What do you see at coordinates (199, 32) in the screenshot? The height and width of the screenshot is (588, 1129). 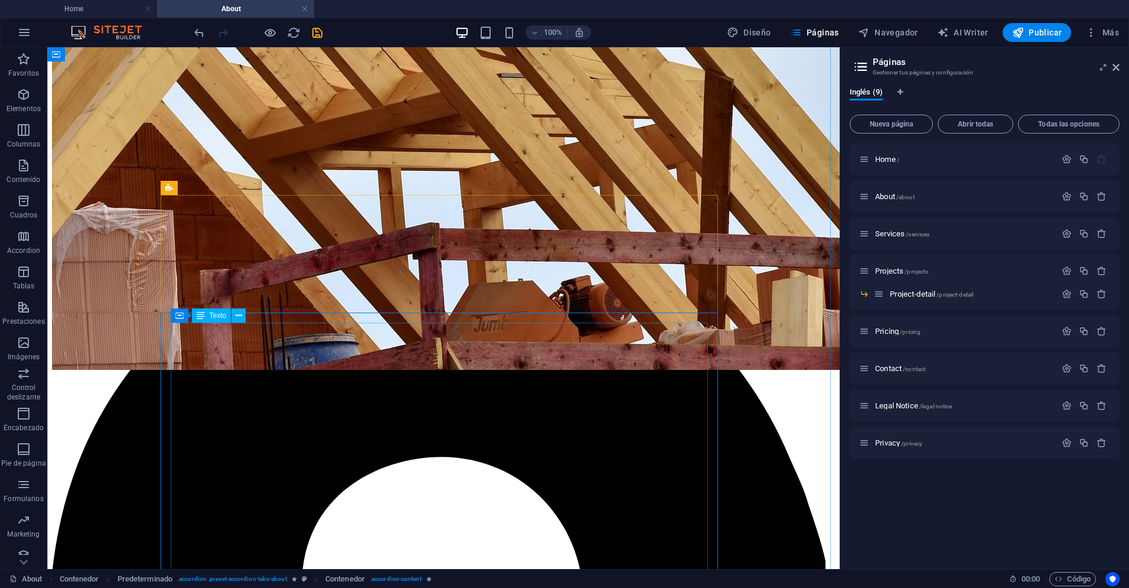 I see `button: undo` at bounding box center [199, 32].